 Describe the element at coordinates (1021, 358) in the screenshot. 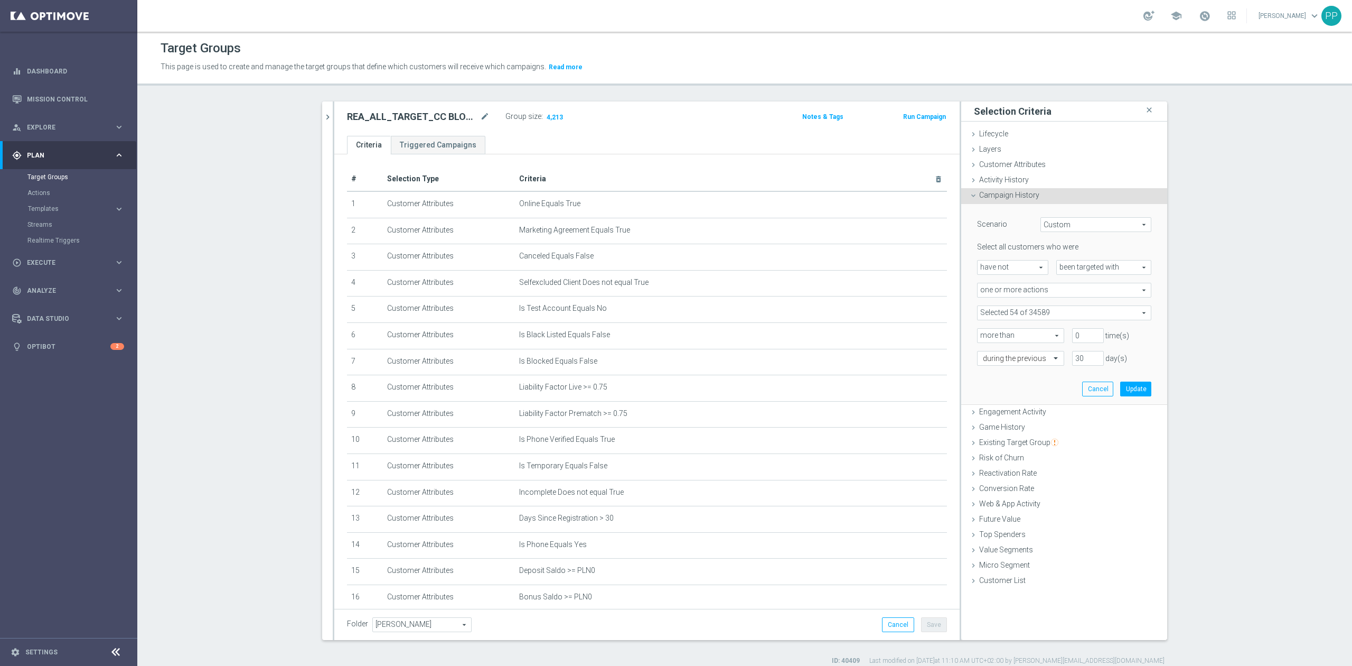

I see `ng-select: during the previous` at that location.